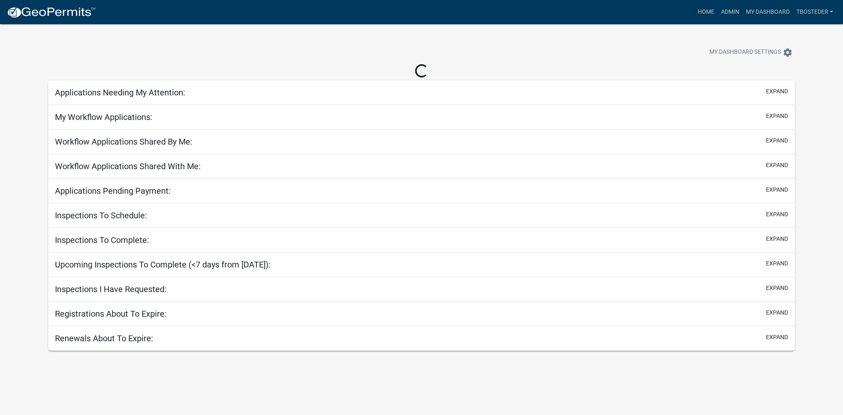 The image size is (843, 415). What do you see at coordinates (101, 215) in the screenshot?
I see `h5: Inspections To Schedule:` at bounding box center [101, 215].